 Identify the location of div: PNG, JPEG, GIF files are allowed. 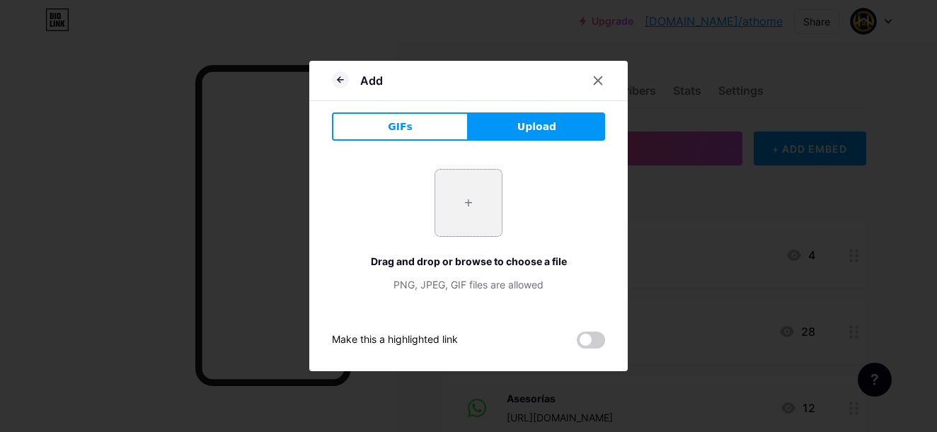
(469, 285).